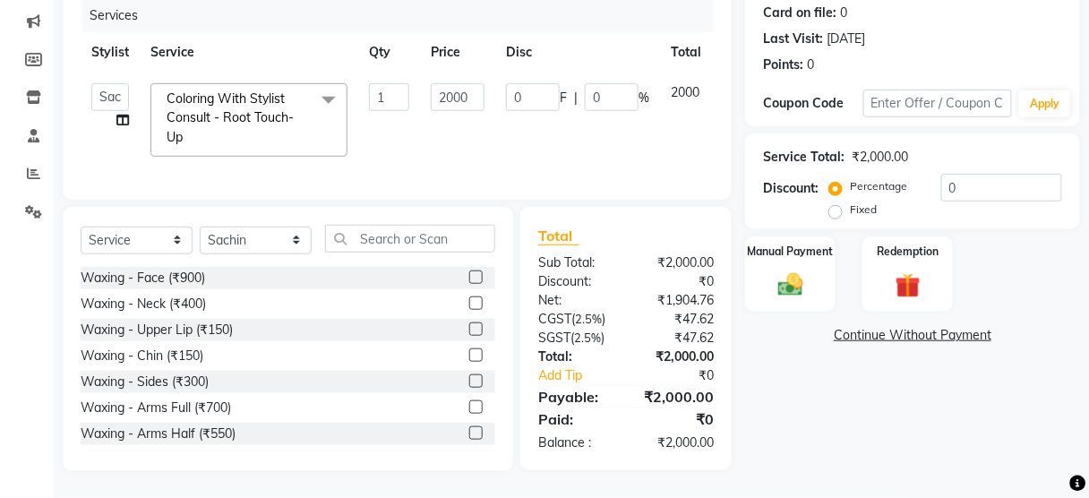 The image size is (1089, 498). Describe the element at coordinates (157, 330) in the screenshot. I see `div: Waxing - Upper Lip (₹150)` at that location.